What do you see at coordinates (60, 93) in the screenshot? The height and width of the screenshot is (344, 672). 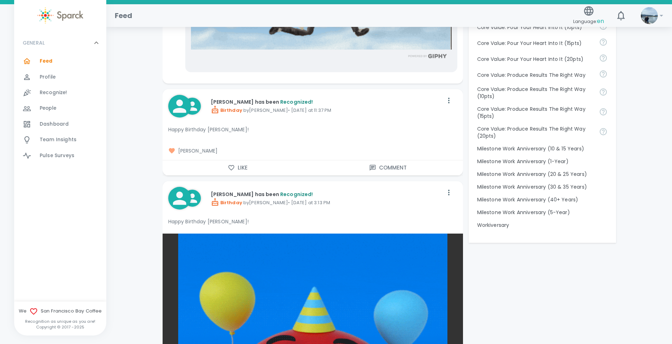 I see `div: Recognize!` at bounding box center [60, 93].